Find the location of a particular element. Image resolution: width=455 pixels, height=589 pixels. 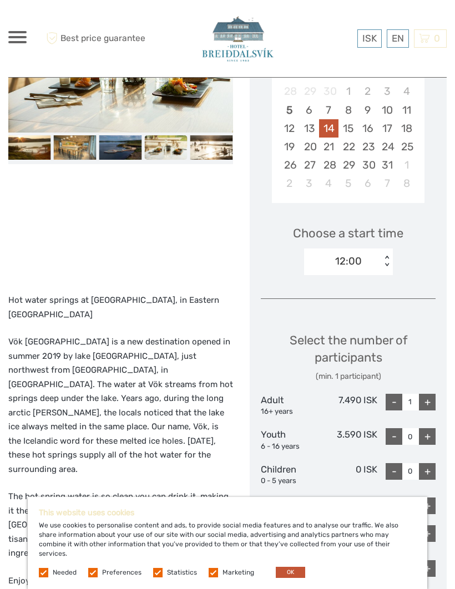

div: Adult is located at coordinates (290, 406).